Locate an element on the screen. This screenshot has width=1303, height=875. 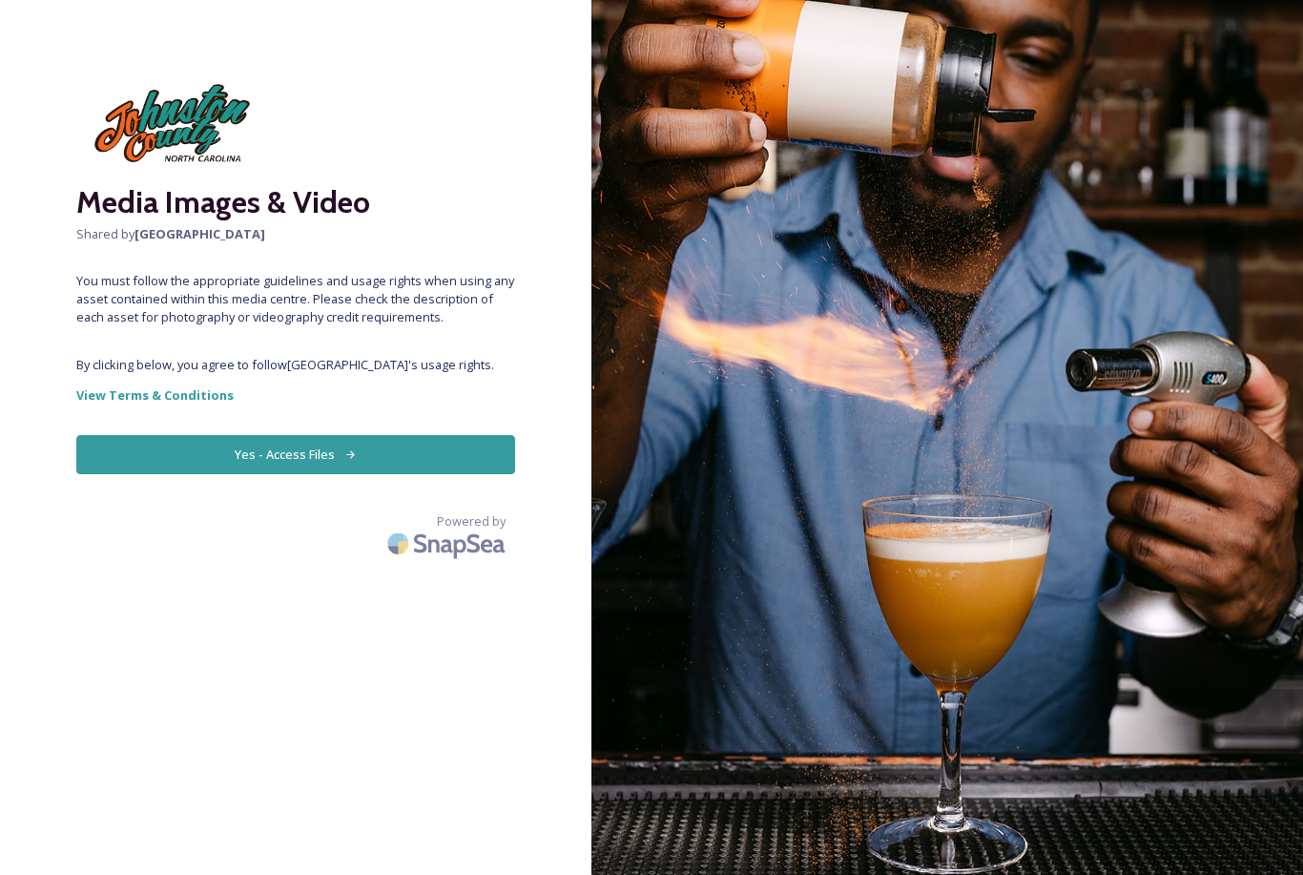
h2: Media Images & Video is located at coordinates (296, 202).